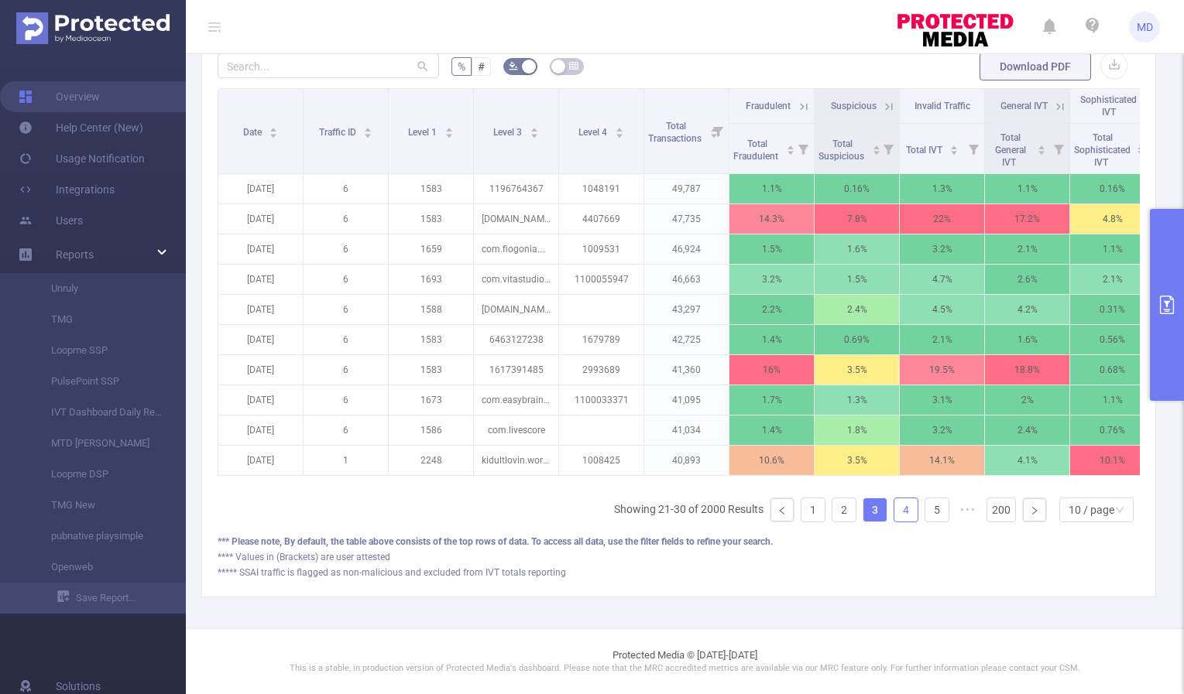  Describe the element at coordinates (601, 189) in the screenshot. I see `p: 1048191` at that location.